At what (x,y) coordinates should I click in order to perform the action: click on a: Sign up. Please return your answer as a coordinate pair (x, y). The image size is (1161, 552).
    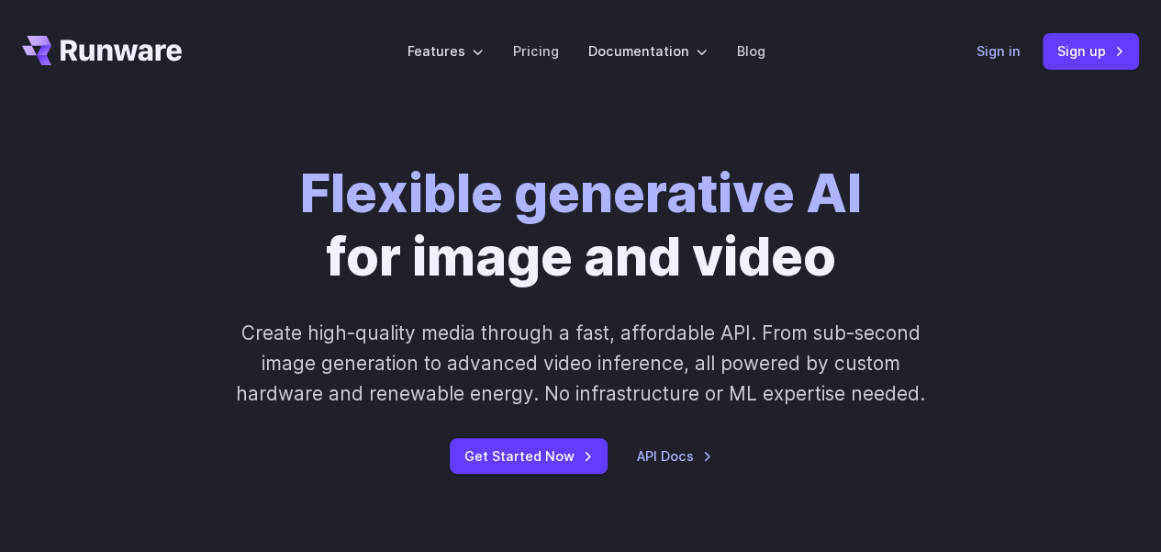
    Looking at the image, I should click on (1090, 50).